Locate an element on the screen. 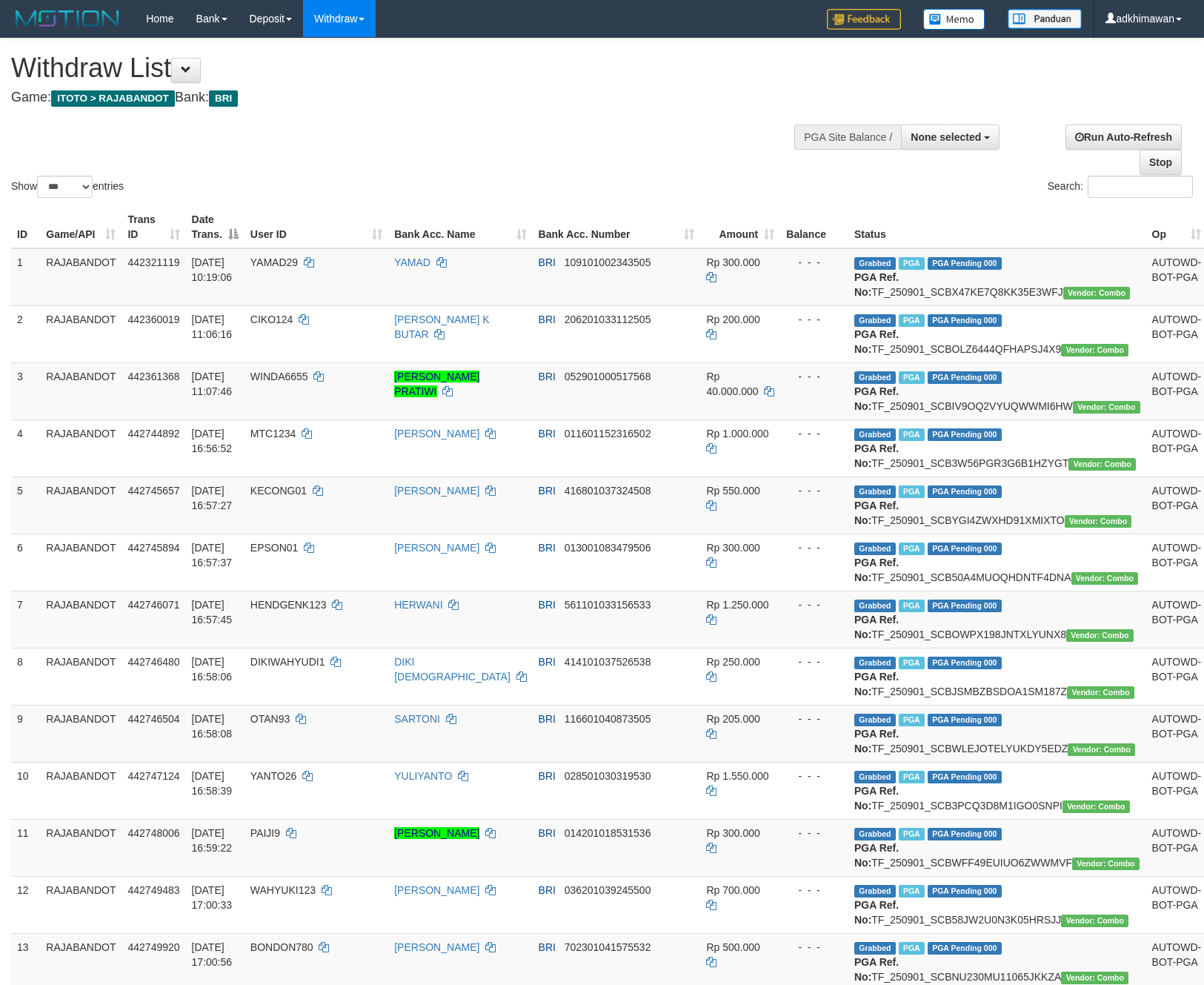 This screenshot has width=1204, height=985. span: 442746504 is located at coordinates (153, 719).